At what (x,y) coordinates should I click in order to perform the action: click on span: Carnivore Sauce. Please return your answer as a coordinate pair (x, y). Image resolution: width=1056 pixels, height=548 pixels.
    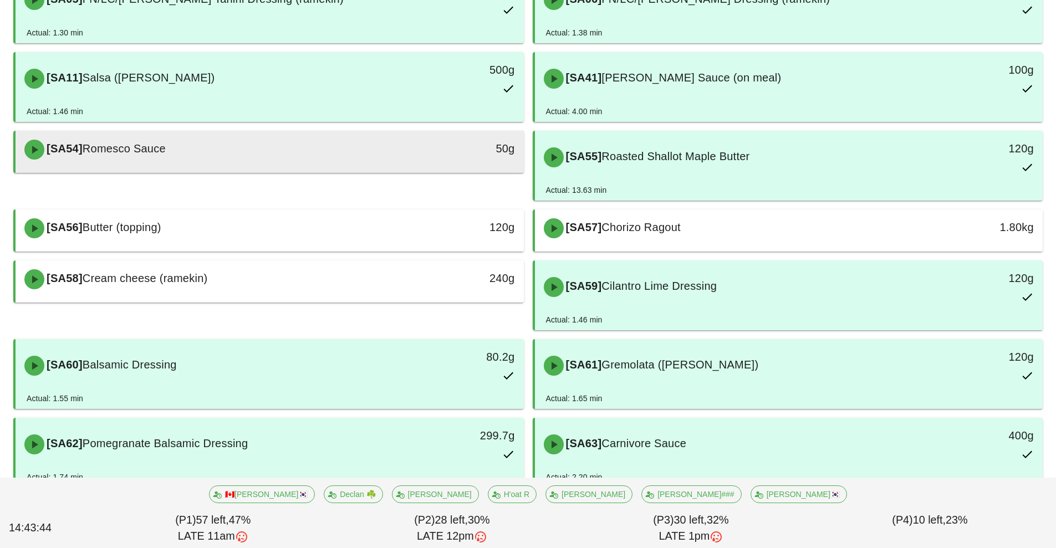
    Looking at the image, I should click on (644, 444).